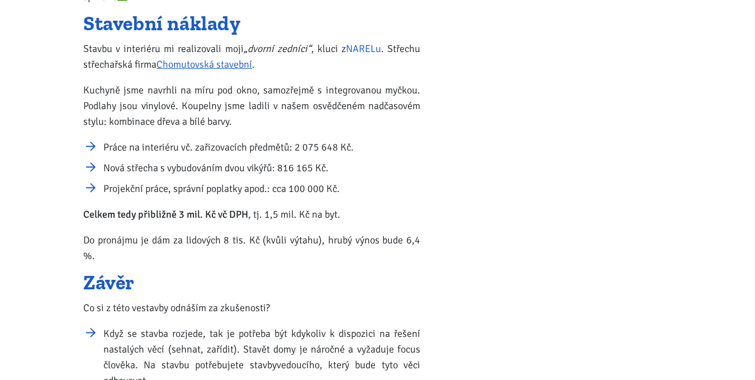 This screenshot has height=380, width=755. What do you see at coordinates (262, 188) in the screenshot?
I see `li: Projekční práce, správní poplatky apod.: cca 100 000 Kč.` at bounding box center [262, 188].